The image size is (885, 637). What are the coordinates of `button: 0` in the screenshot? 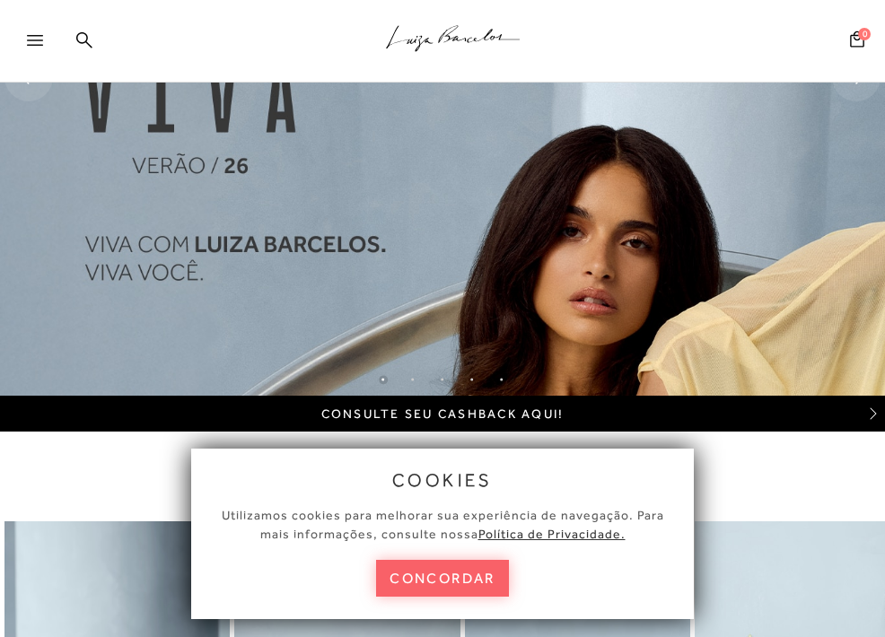 It's located at (857, 41).